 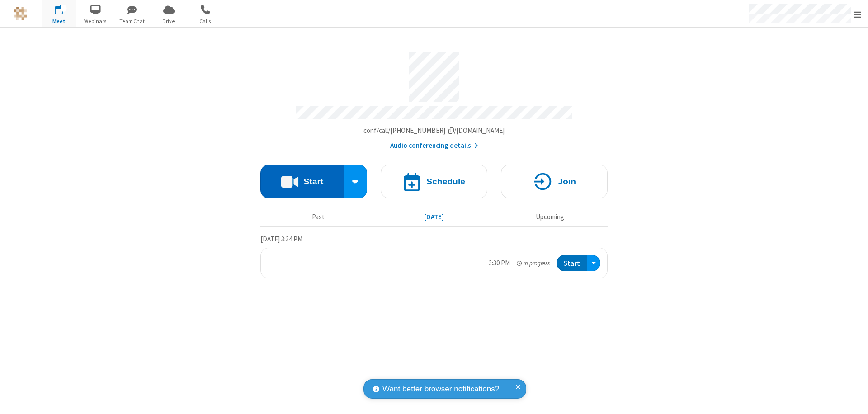 What do you see at coordinates (434, 146) in the screenshot?
I see `button: Audio conferencing details` at bounding box center [434, 146].